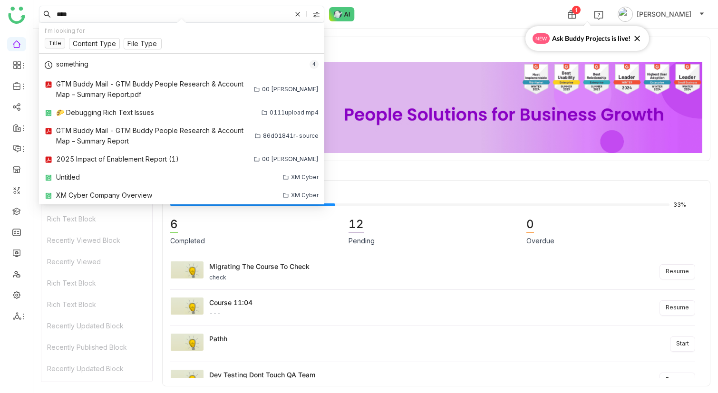 The image size is (718, 393). What do you see at coordinates (104, 195) in the screenshot?
I see `div: XM Cyber Company Overview` at bounding box center [104, 195].